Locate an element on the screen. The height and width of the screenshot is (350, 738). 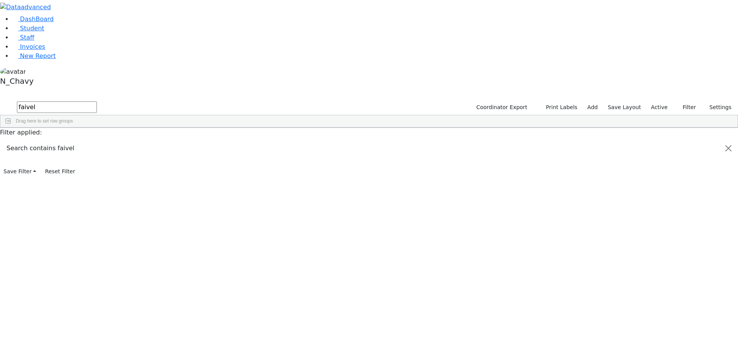
a: Invoices is located at coordinates (29, 46).